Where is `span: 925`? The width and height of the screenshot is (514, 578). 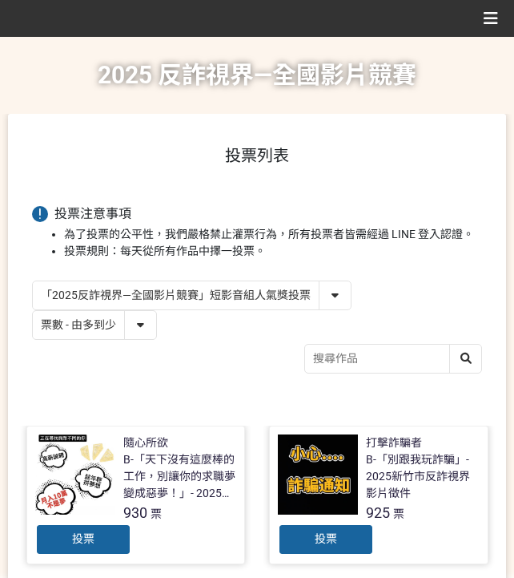
span: 925 is located at coordinates (378, 512).